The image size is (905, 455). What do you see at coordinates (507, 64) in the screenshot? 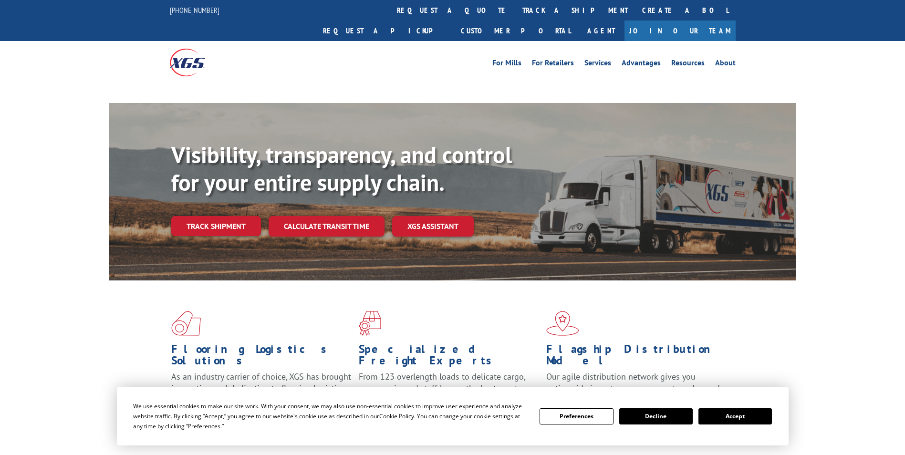
I see `a: For Mills` at bounding box center [507, 64].